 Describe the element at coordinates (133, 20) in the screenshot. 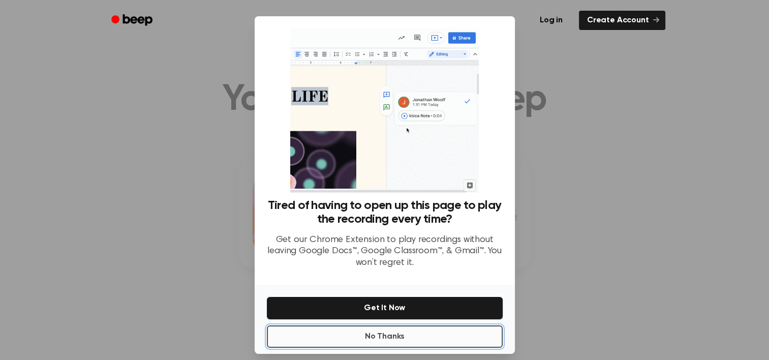

I see `a: Beep` at that location.